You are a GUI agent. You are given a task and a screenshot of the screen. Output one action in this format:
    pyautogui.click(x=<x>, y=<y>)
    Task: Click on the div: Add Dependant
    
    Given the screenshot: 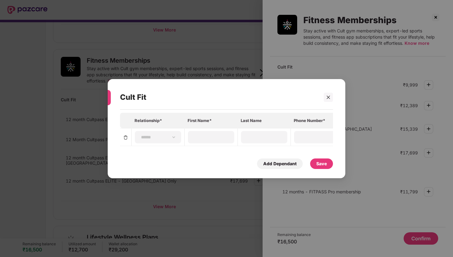 What is the action you would take?
    pyautogui.click(x=280, y=163)
    